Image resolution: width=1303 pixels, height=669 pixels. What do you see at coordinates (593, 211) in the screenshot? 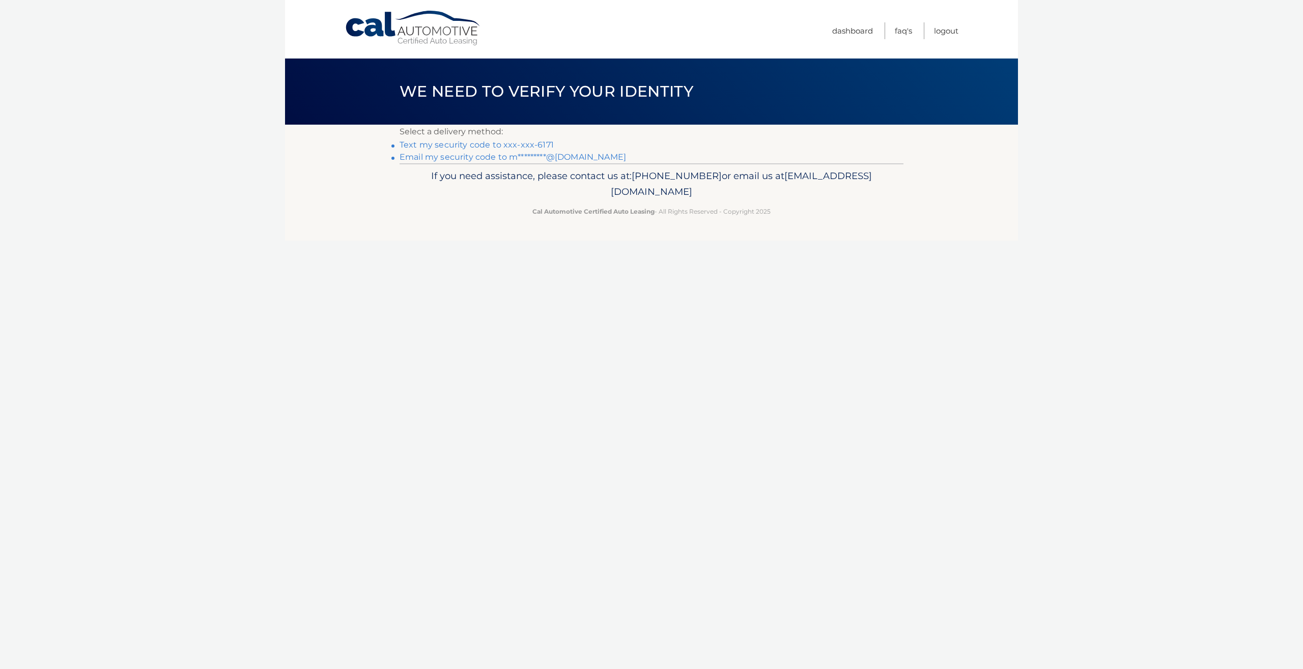
I see `strong: Cal Automotive Certified Auto Leasing` at bounding box center [593, 211].